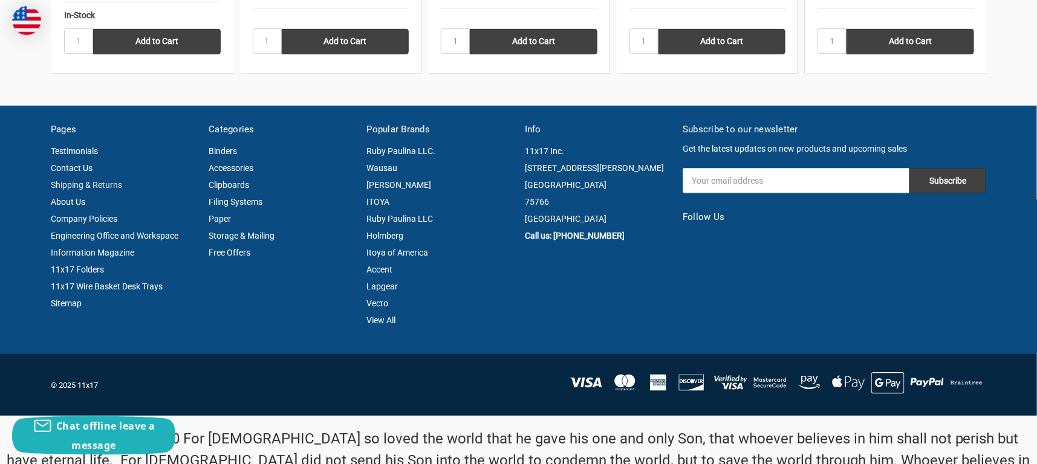  I want to click on a: Sitemap, so click(66, 304).